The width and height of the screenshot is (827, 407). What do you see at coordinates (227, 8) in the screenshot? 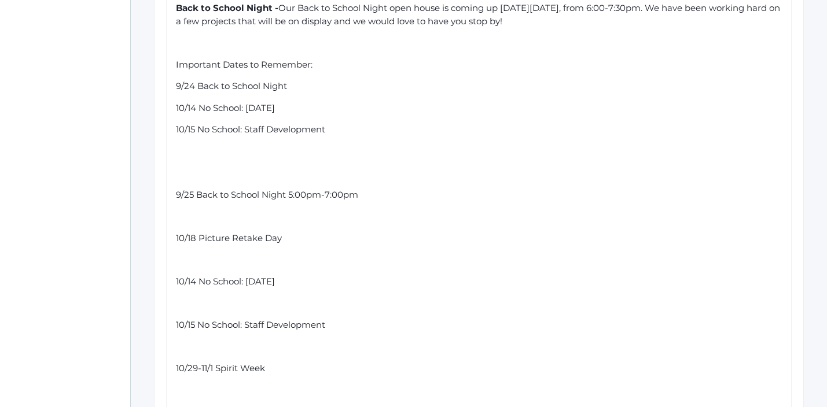
I see `span: Back to School Night -` at bounding box center [227, 8].